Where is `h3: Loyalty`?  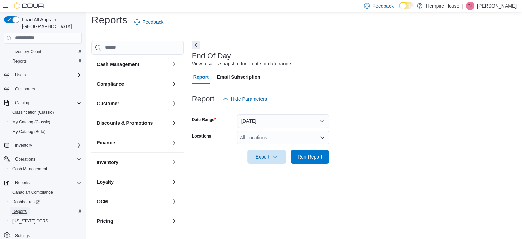
h3: Loyalty is located at coordinates (105, 182).